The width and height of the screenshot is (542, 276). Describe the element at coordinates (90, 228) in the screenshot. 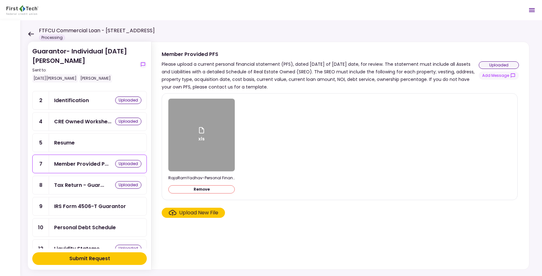

I see `a: 10Personal Debt Schedule` at that location.